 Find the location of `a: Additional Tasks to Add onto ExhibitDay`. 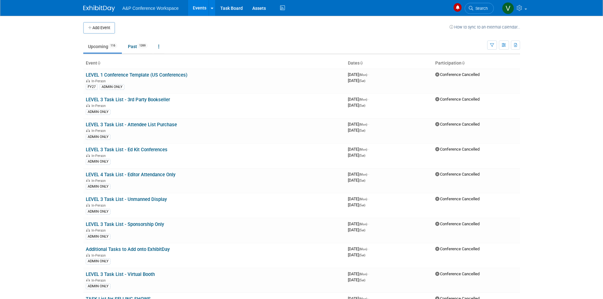

a: Additional Tasks to Add onto ExhibitDay is located at coordinates (128, 249).